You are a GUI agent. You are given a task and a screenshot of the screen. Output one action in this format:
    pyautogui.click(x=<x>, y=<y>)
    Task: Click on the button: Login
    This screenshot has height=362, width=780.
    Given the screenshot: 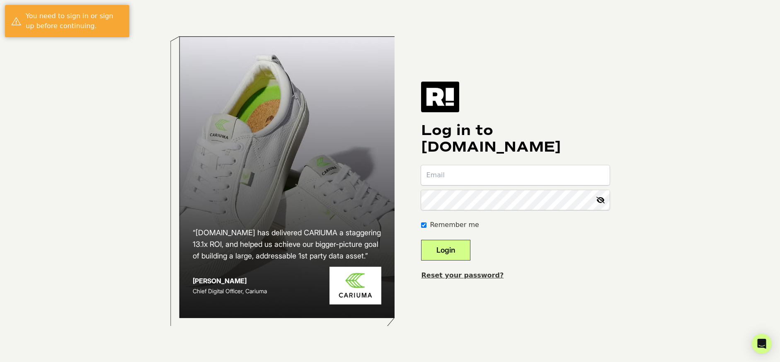 What is the action you would take?
    pyautogui.click(x=446, y=250)
    